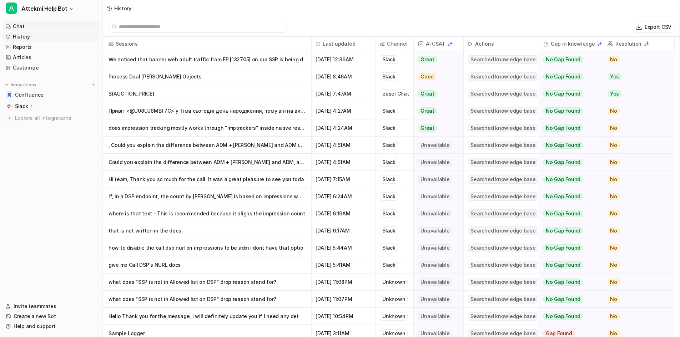 The image size is (680, 337). Describe the element at coordinates (51, 26) in the screenshot. I see `a: Chat` at that location.